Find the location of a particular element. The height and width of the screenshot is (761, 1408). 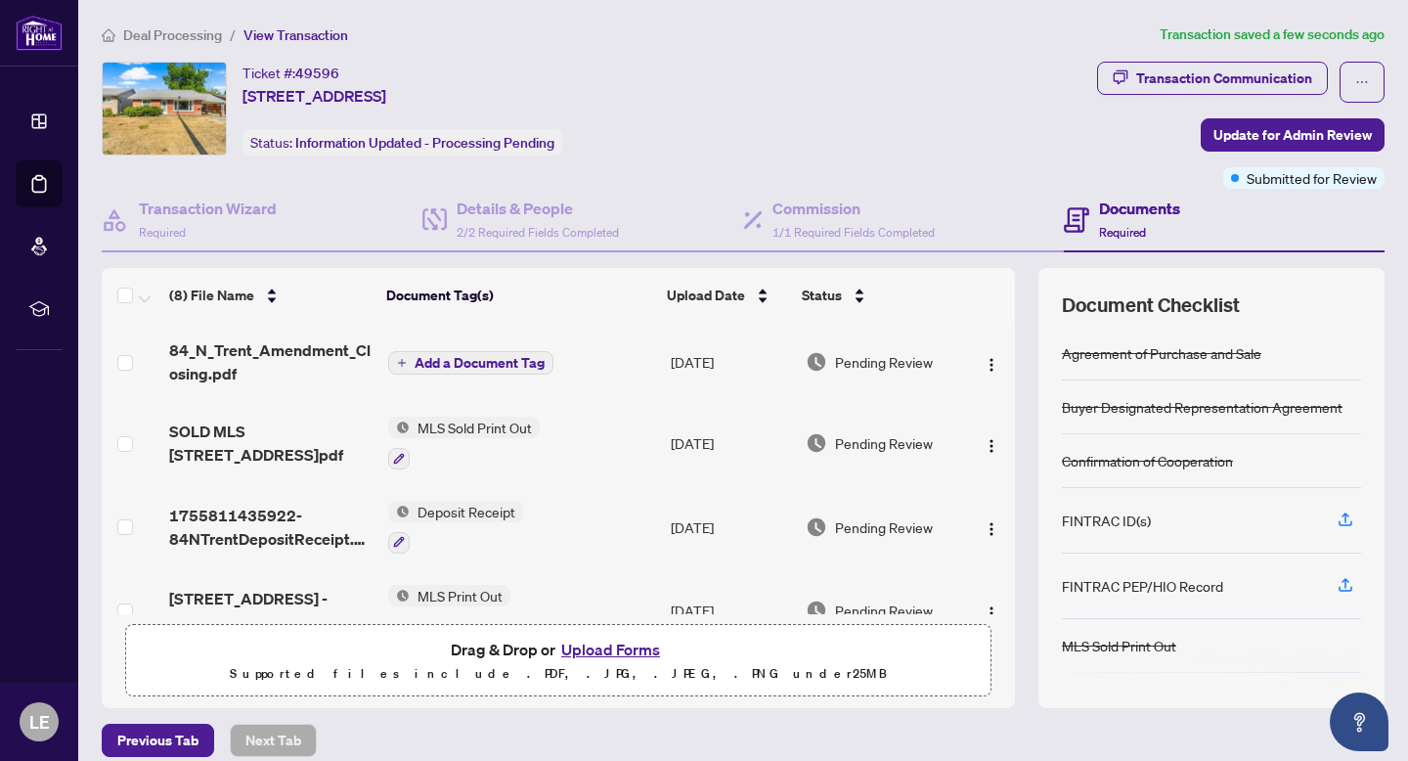

button: Add a Document Tag is located at coordinates (470, 363).